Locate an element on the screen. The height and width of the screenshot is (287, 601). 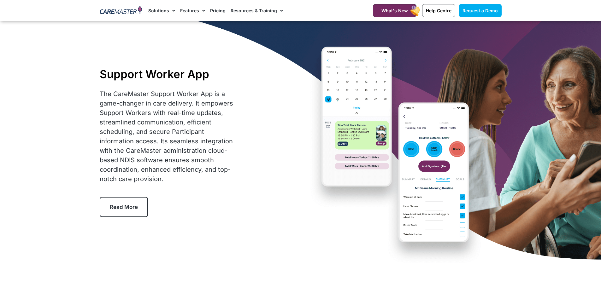
img: CareMaster Logo is located at coordinates (121, 11).